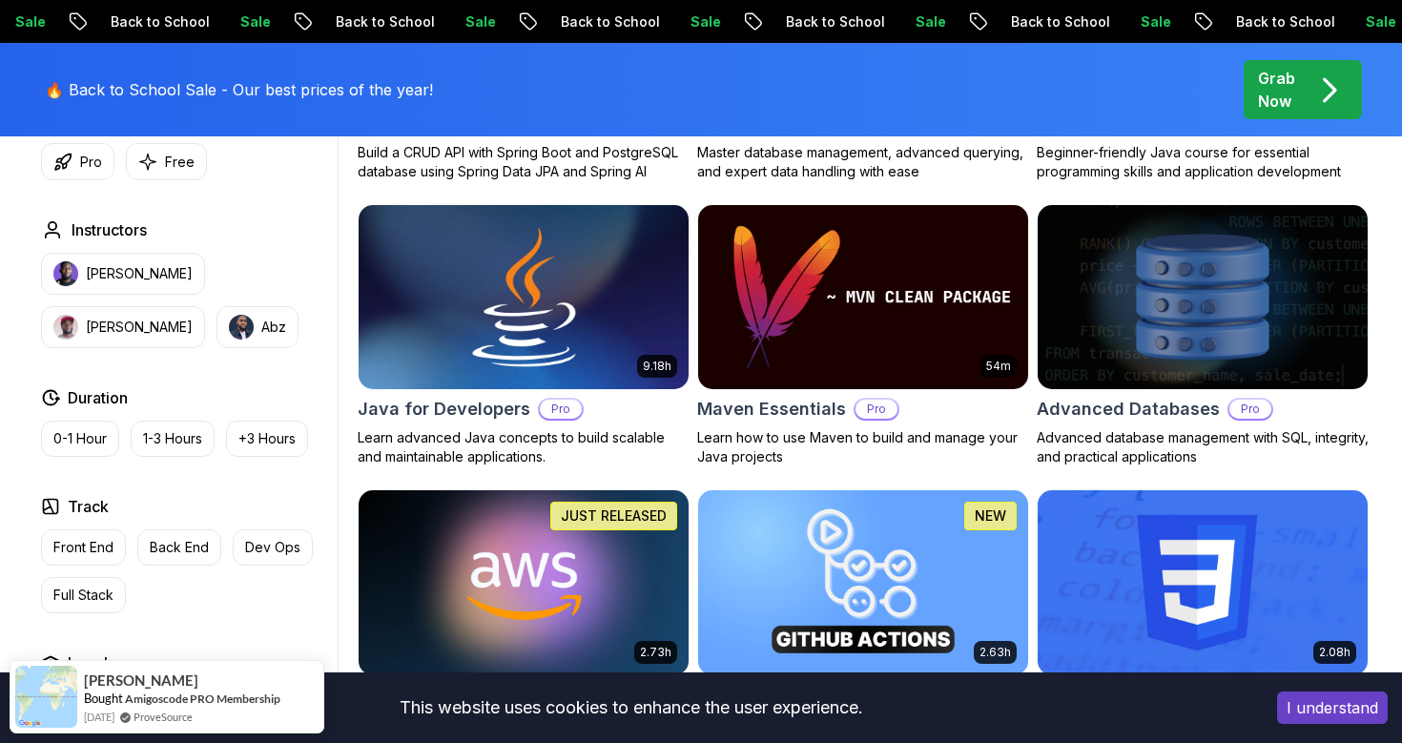 Image resolution: width=1402 pixels, height=743 pixels. What do you see at coordinates (97, 398) in the screenshot?
I see `h2: Duration` at bounding box center [97, 398].